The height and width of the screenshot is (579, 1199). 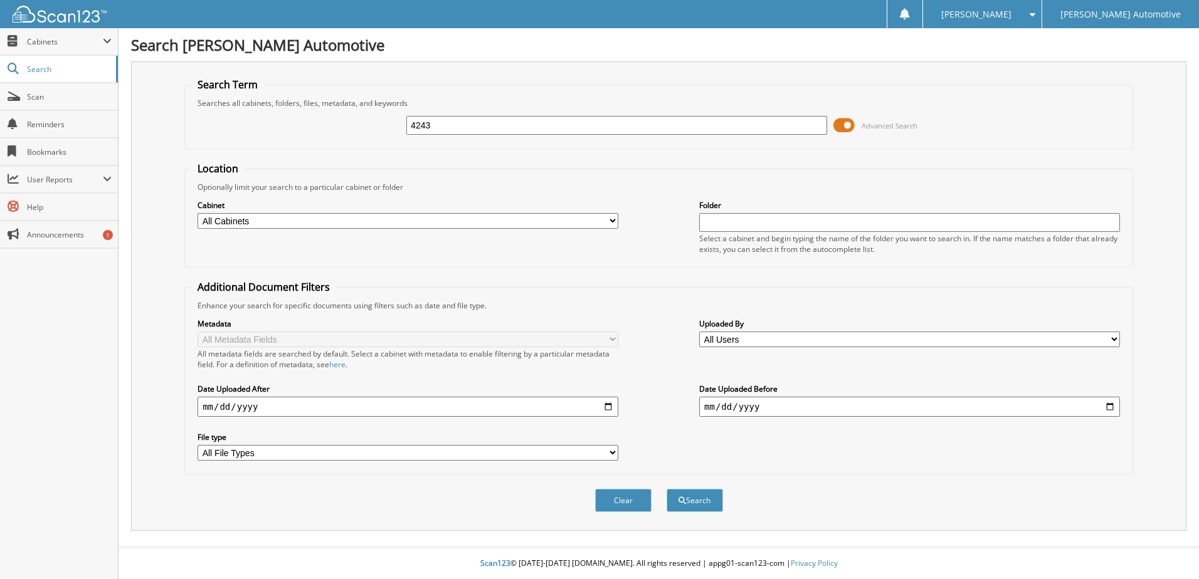 I want to click on a: here, so click(x=337, y=364).